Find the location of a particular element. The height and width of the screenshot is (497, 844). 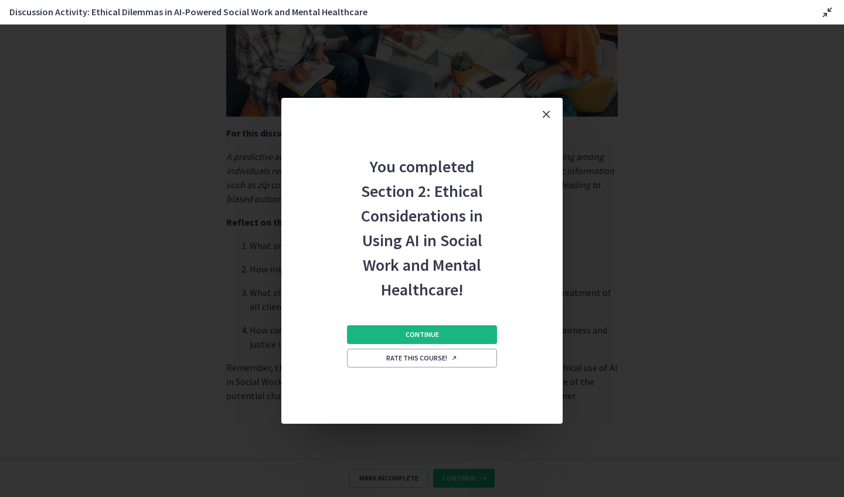

button: Continue is located at coordinates (422, 335).